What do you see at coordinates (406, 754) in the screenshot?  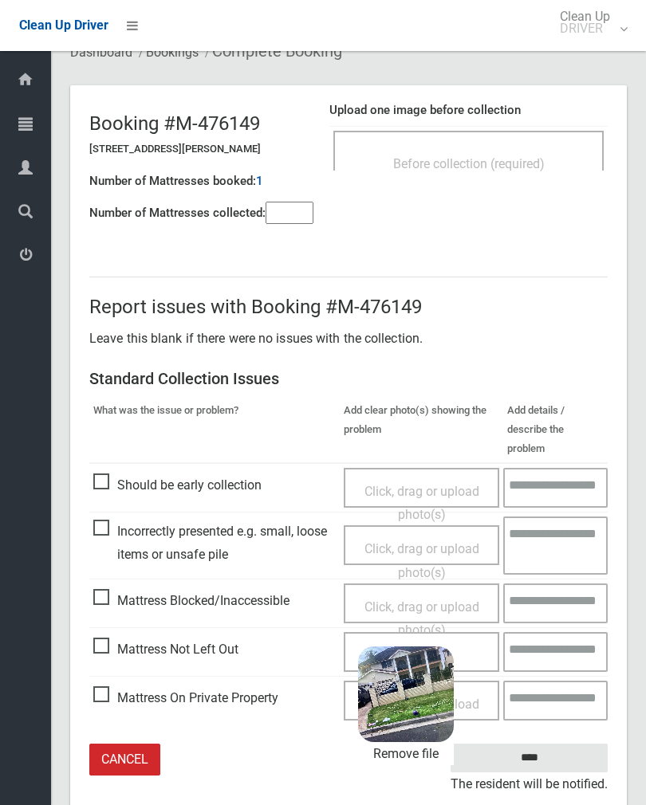 I see `a: Remove file` at bounding box center [406, 754].